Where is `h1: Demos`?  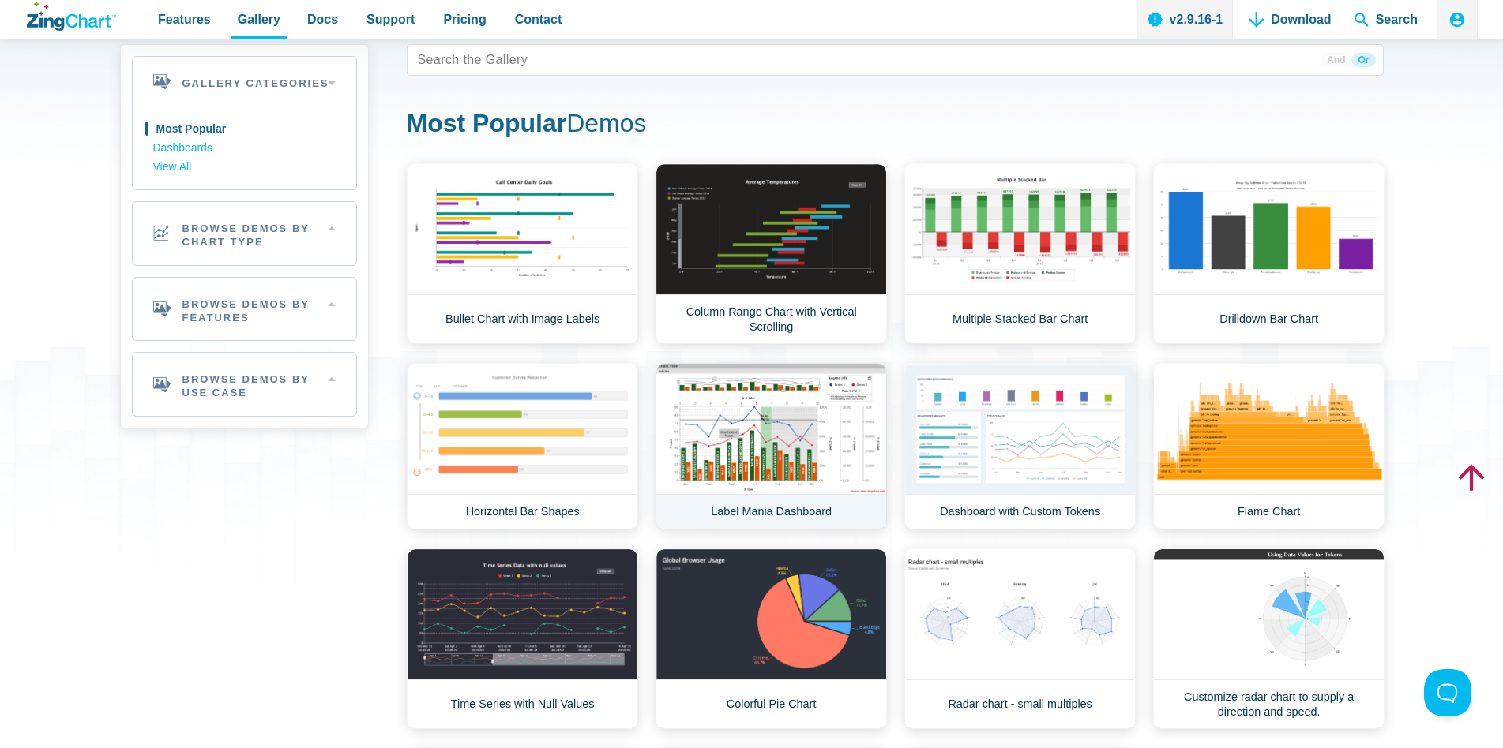 h1: Demos is located at coordinates (895, 125).